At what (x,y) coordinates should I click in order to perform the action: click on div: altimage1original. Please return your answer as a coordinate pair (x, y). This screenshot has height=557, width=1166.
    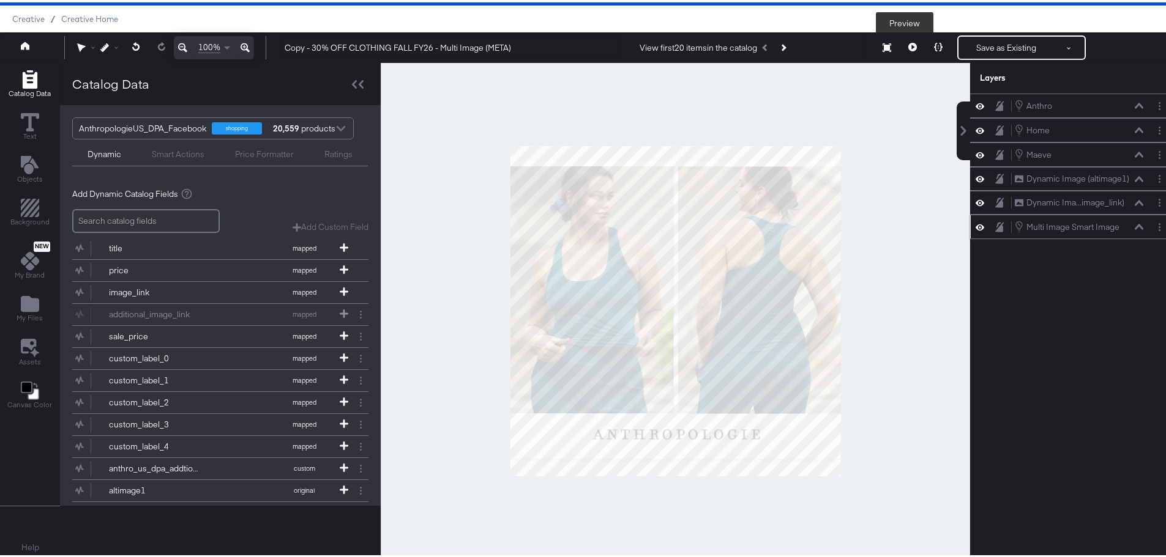
    Looking at the image, I should click on (220, 488).